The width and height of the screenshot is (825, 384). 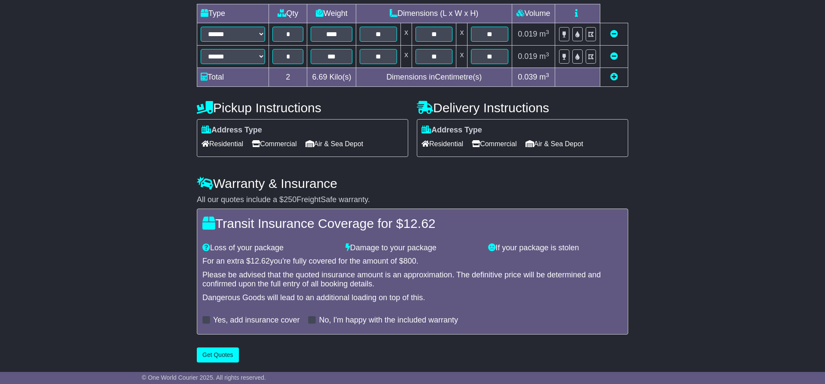 I want to click on td: Dimensions (L x W x H), so click(x=434, y=14).